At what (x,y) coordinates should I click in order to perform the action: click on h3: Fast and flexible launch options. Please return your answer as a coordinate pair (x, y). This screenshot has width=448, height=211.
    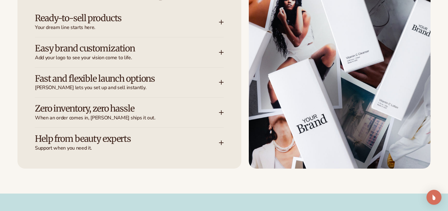
    Looking at the image, I should click on (118, 79).